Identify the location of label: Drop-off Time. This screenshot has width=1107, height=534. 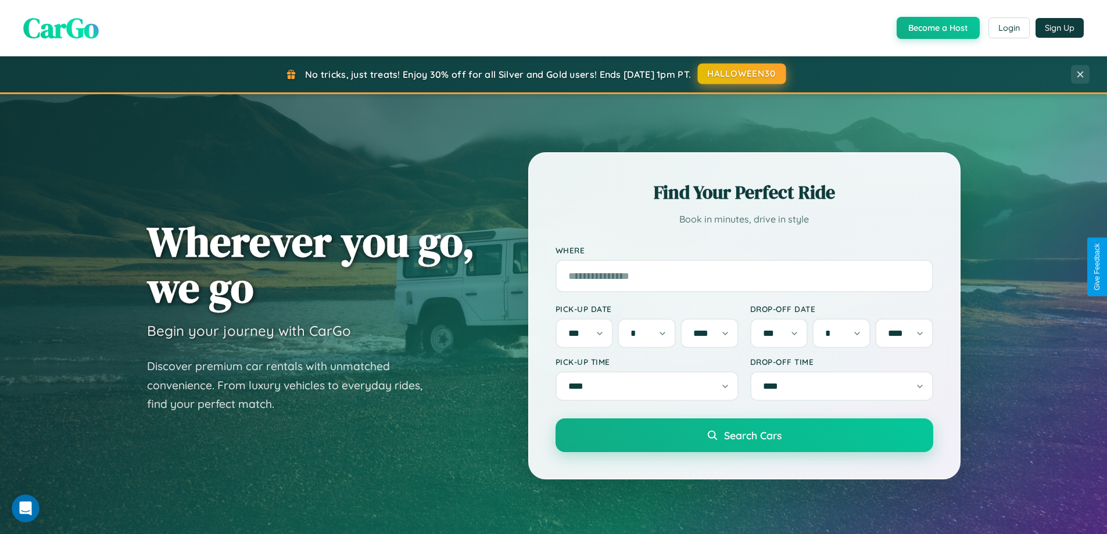
(841, 361).